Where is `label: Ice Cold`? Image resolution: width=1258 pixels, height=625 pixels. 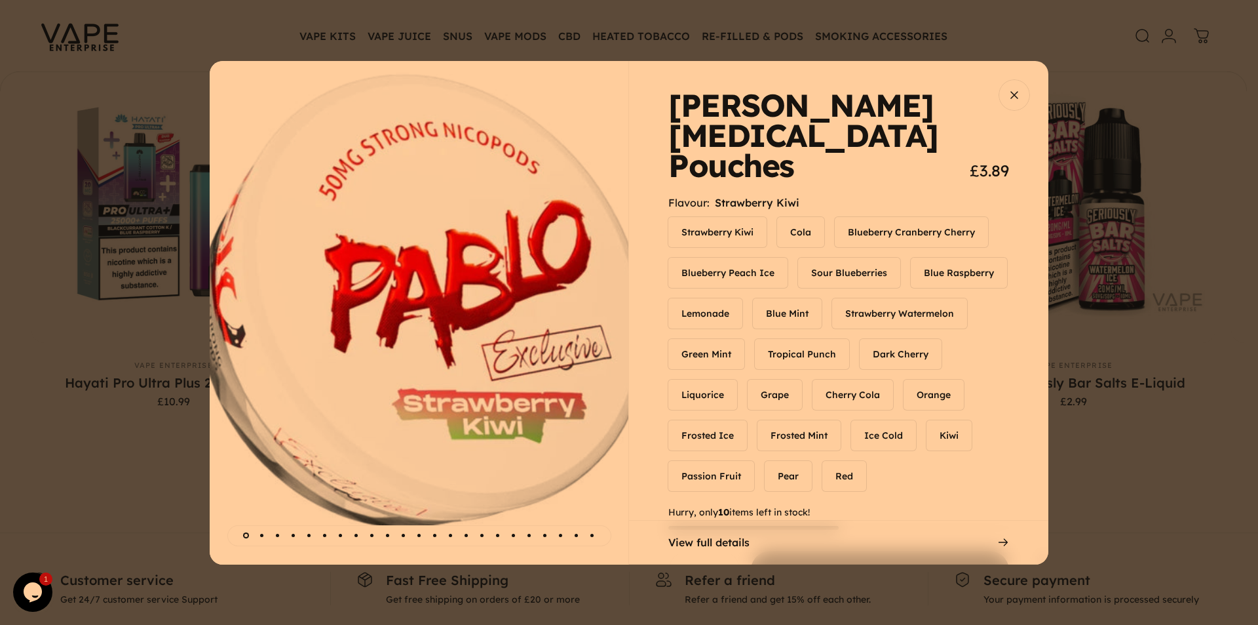 label: Ice Cold is located at coordinates (884, 435).